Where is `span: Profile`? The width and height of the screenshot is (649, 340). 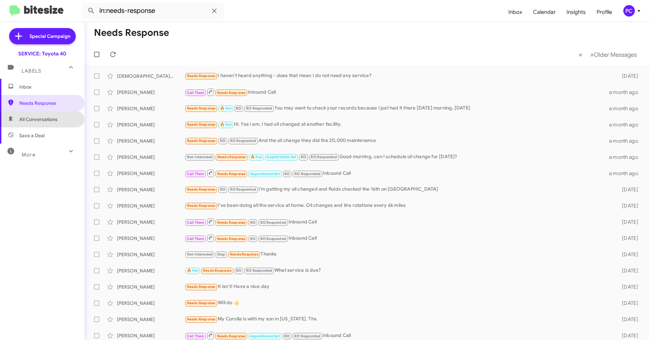 span: Profile is located at coordinates (605, 12).